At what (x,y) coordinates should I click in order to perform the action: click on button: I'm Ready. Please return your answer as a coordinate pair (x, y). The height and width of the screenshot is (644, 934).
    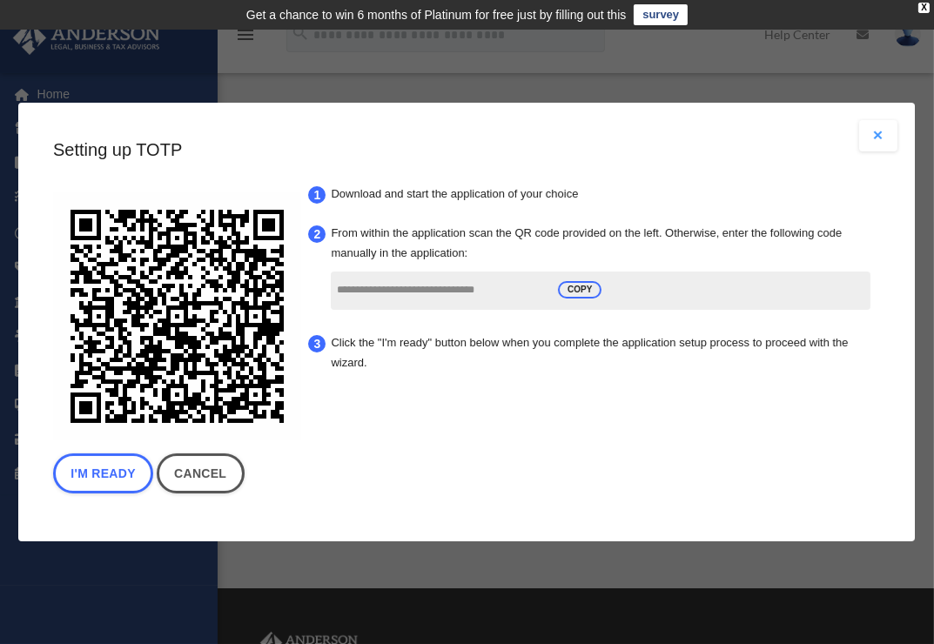
    Looking at the image, I should click on (103, 474).